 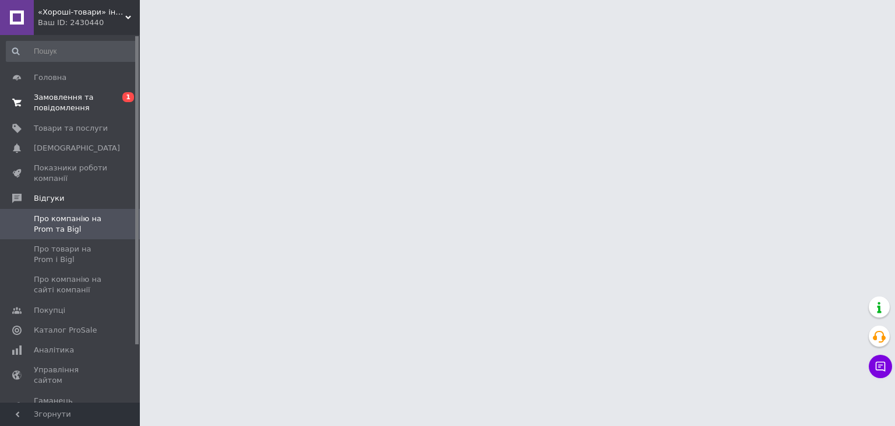 I want to click on div: Ваш ID: 2430440, so click(x=89, y=23).